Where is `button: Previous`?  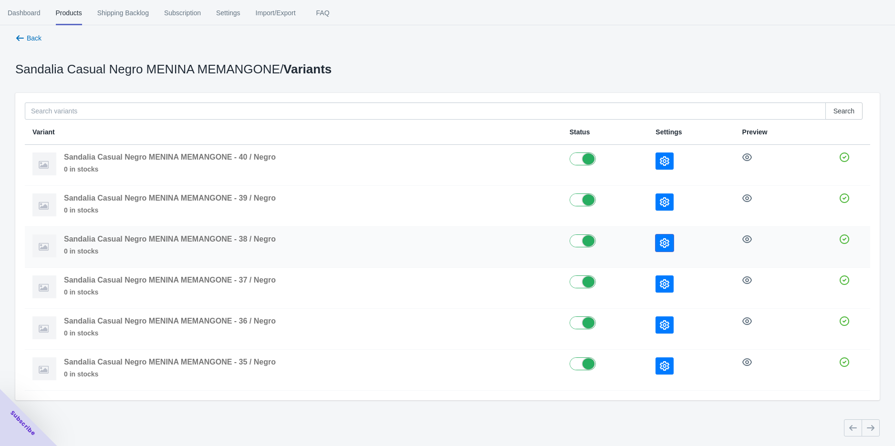 button: Previous is located at coordinates (853, 428).